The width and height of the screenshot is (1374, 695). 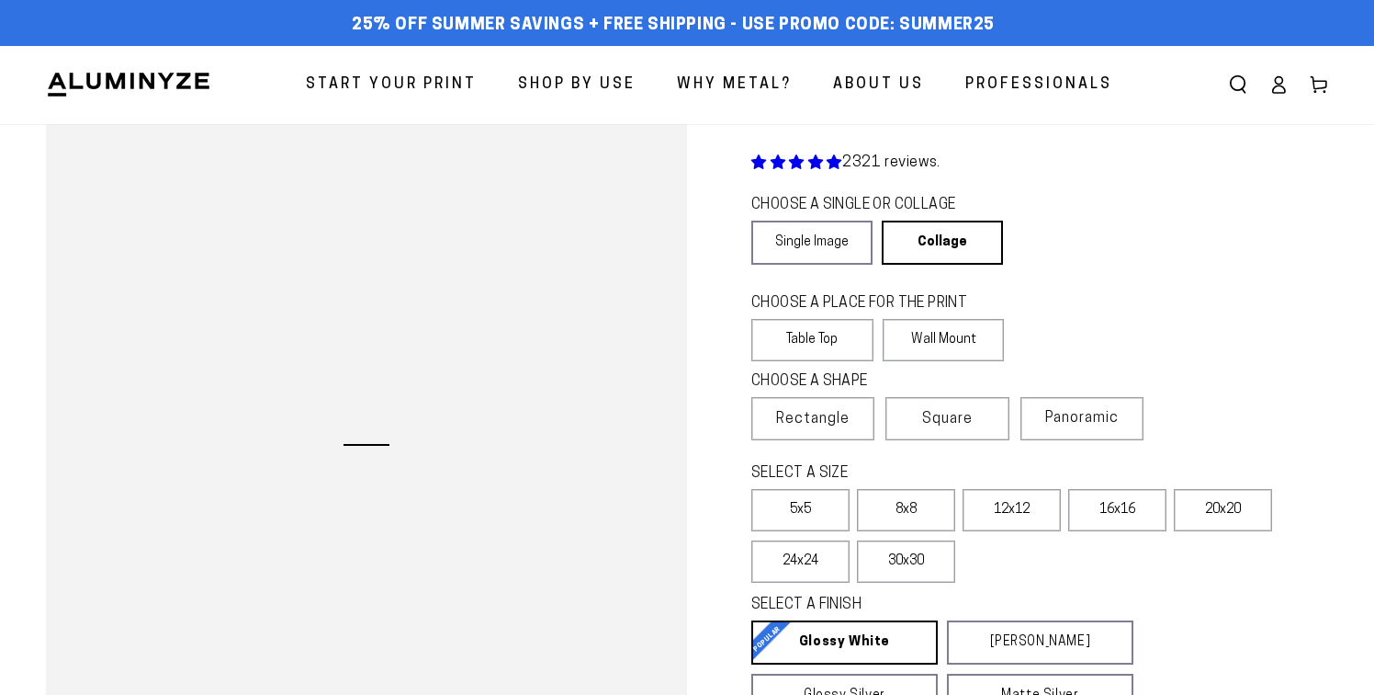 What do you see at coordinates (947, 419) in the screenshot?
I see `span: Square` at bounding box center [947, 419].